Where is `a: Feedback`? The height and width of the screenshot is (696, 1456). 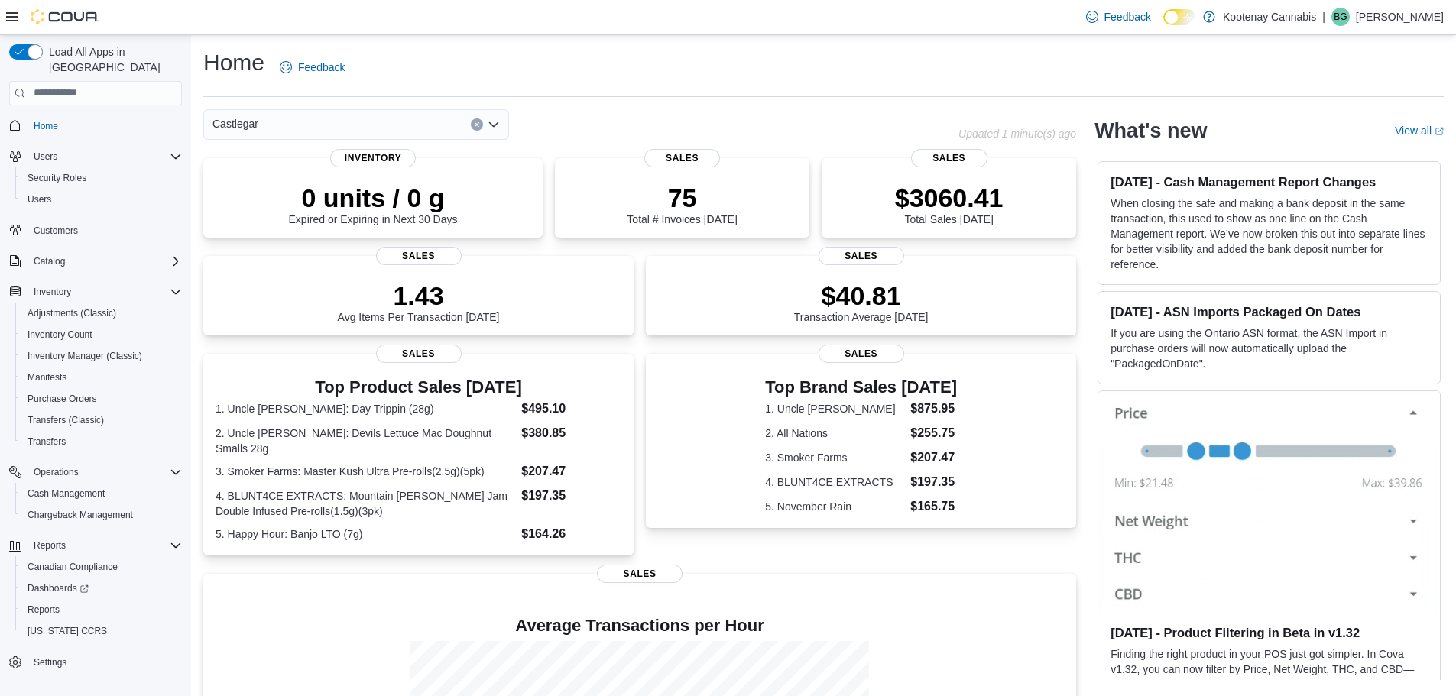
a: Feedback is located at coordinates (312, 67).